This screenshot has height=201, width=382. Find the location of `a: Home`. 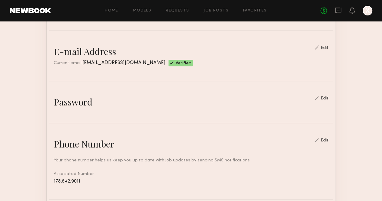

a: Home is located at coordinates (111, 11).